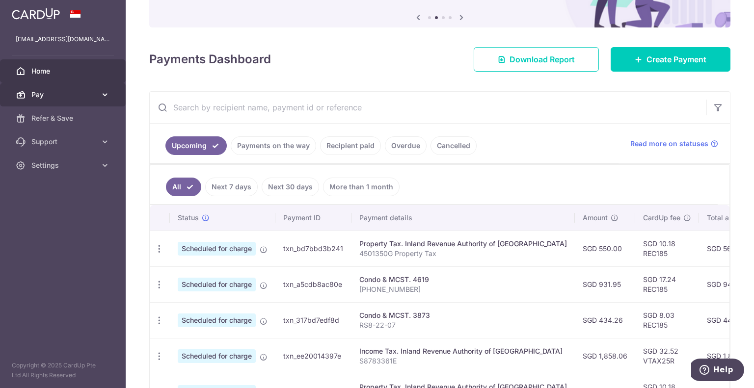 Image resolution: width=754 pixels, height=388 pixels. I want to click on th: Payment details, so click(463, 218).